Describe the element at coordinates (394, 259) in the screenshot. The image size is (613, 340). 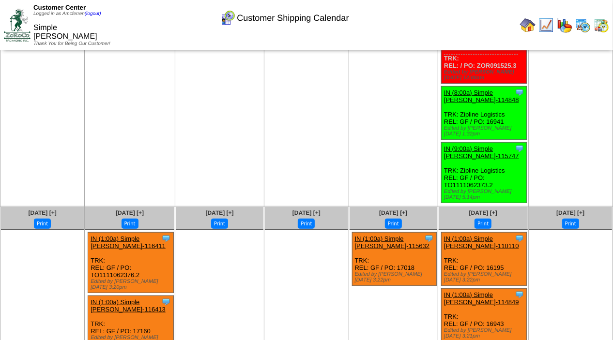
I see `div: TRK: REL: GF / PO: 17018` at that location.